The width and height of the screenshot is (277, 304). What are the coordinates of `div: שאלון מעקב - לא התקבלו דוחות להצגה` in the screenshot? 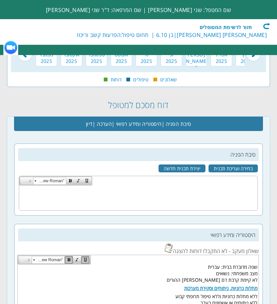 It's located at (138, 249).